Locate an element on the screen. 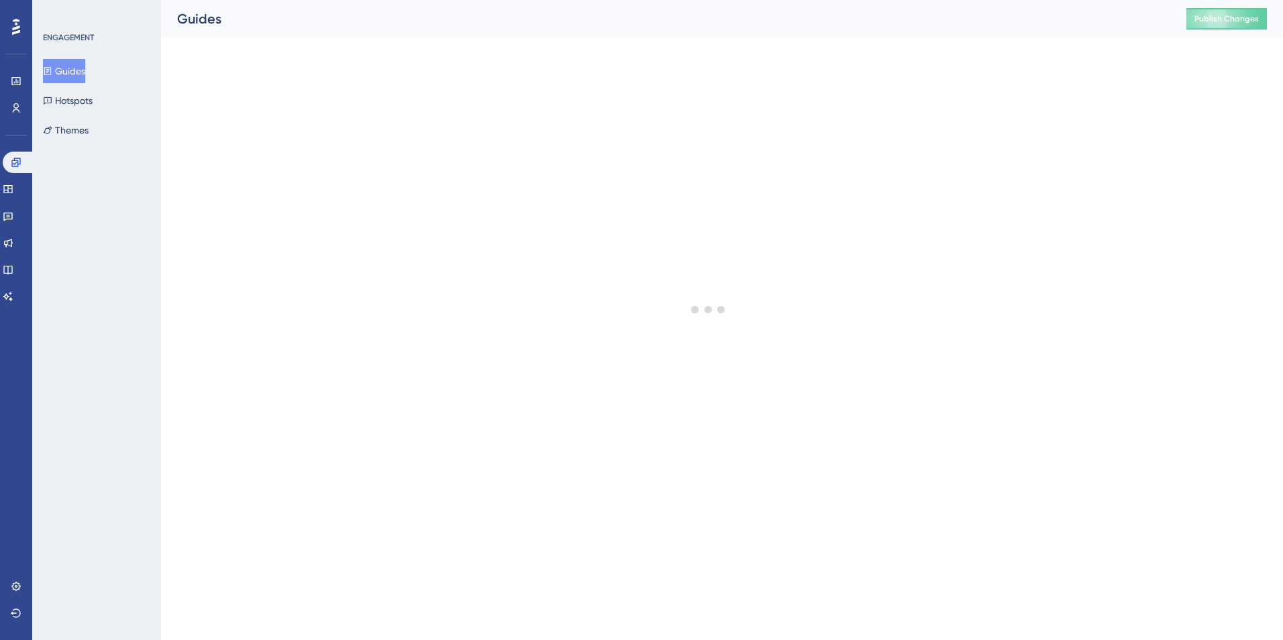 The image size is (1283, 640). button: Hotspots is located at coordinates (68, 101).